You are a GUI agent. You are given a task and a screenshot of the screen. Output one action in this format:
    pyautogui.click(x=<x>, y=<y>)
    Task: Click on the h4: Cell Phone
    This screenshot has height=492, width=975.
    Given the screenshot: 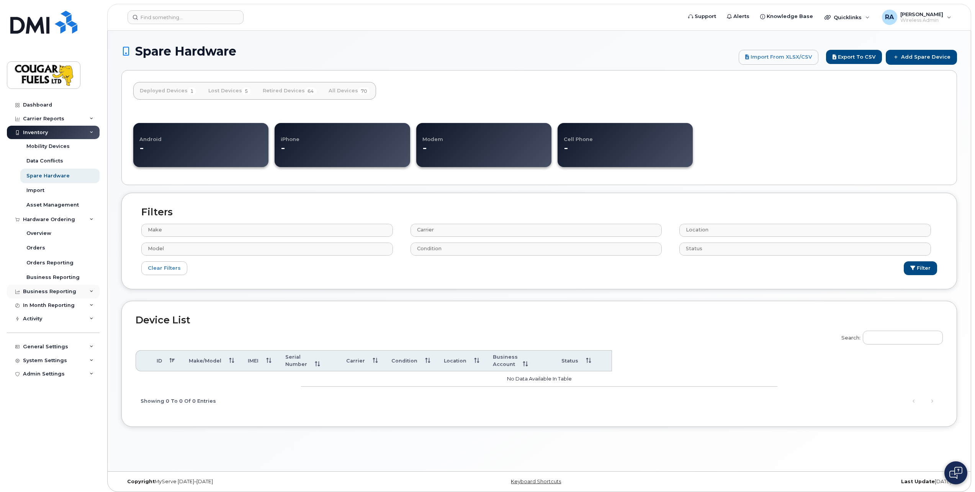 What is the action you would take?
    pyautogui.click(x=628, y=135)
    